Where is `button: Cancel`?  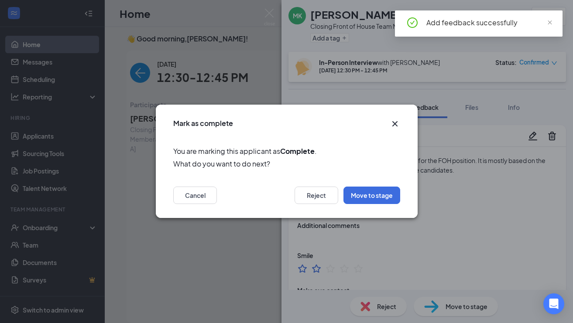 button: Cancel is located at coordinates (195, 196).